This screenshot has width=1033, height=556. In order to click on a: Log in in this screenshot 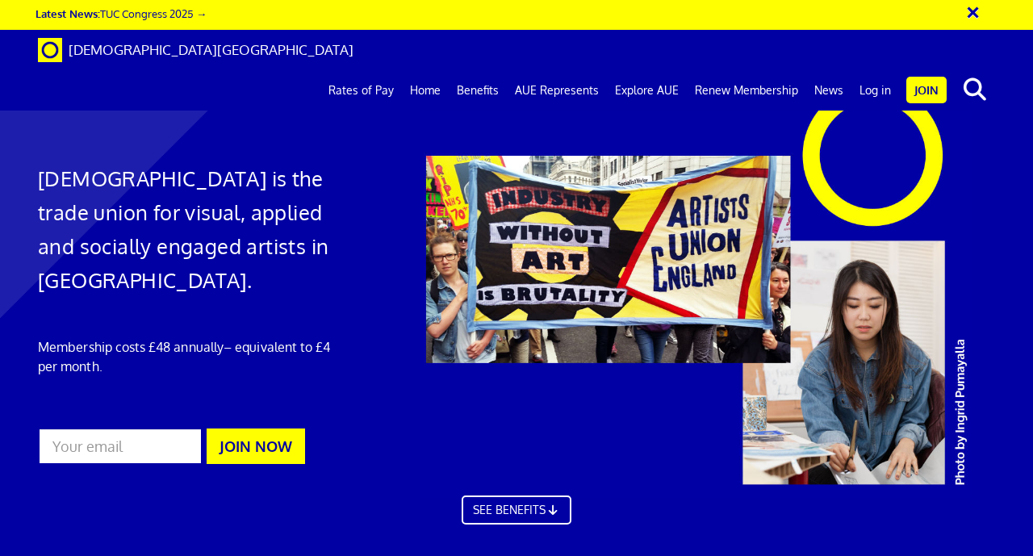, I will do `click(875, 90)`.